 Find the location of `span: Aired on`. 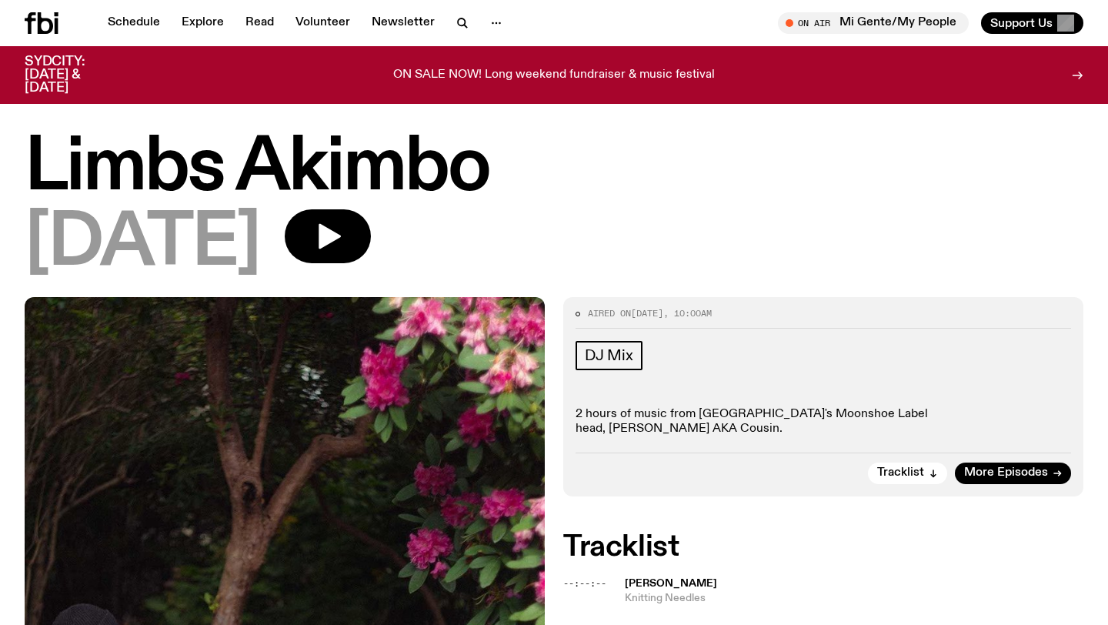

span: Aired on is located at coordinates (609, 313).